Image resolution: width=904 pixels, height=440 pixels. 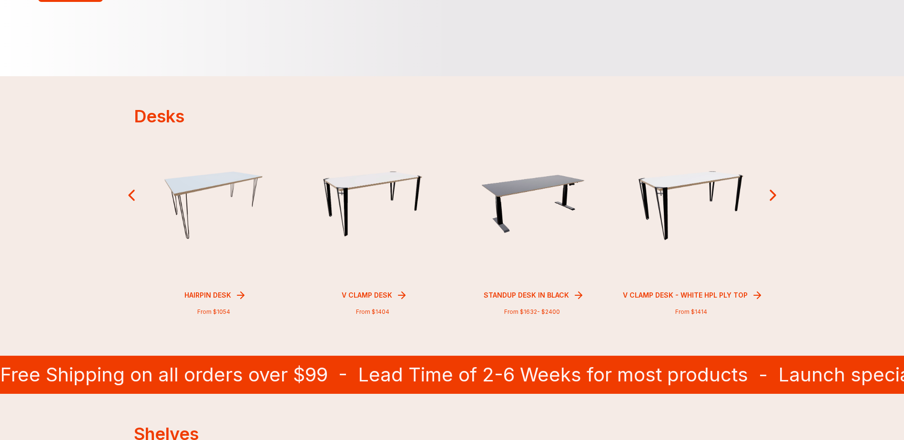 I want to click on h3: V Clamp Desk - white HPL ply top, so click(x=685, y=295).